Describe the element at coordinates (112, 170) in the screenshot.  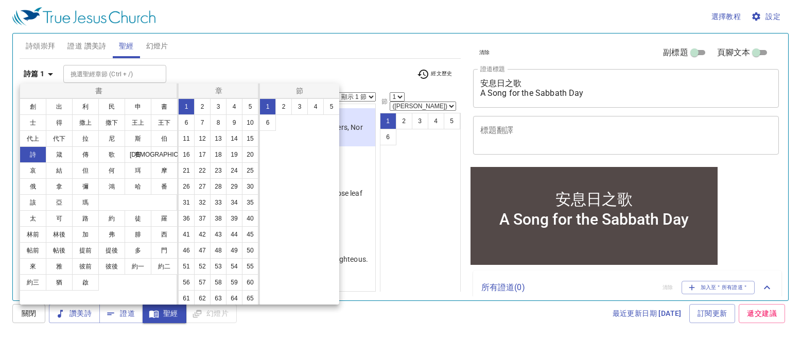
I see `button: 何` at that location.